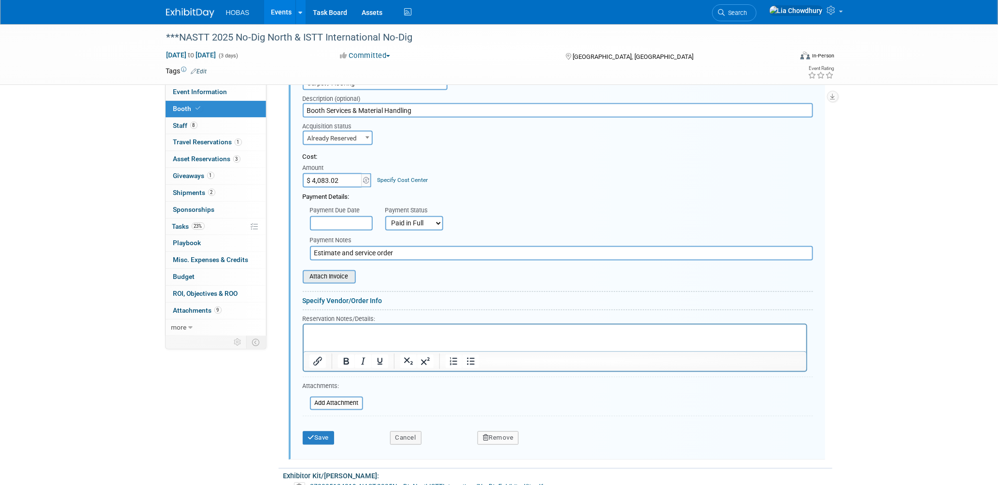 The height and width of the screenshot is (485, 998). I want to click on button: Remove, so click(498, 439).